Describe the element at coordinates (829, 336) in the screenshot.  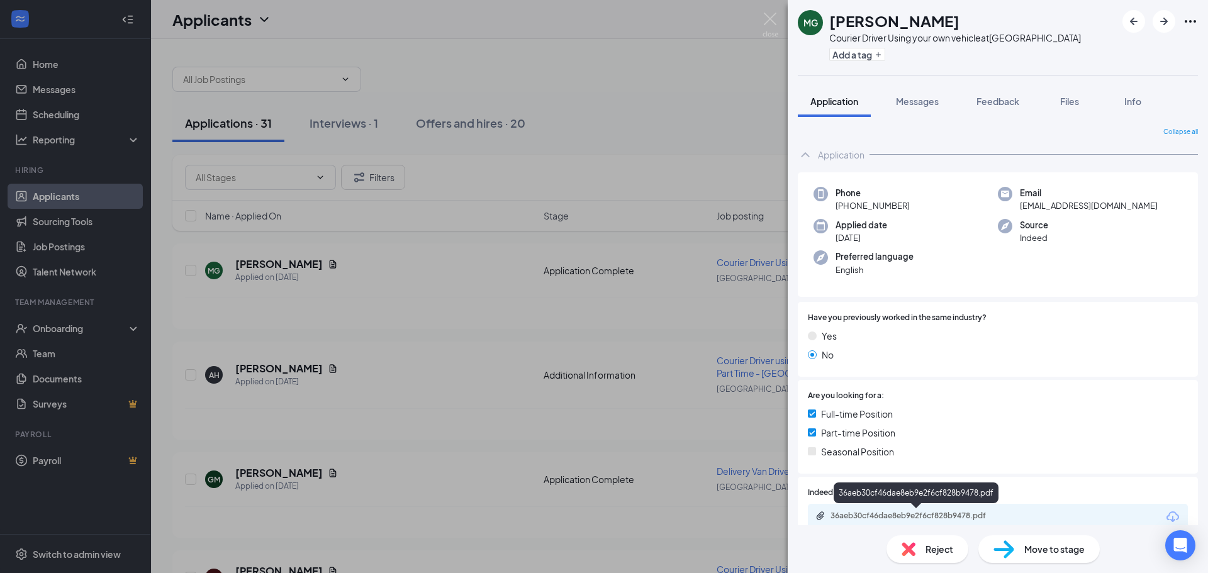
I see `span: Yes` at that location.